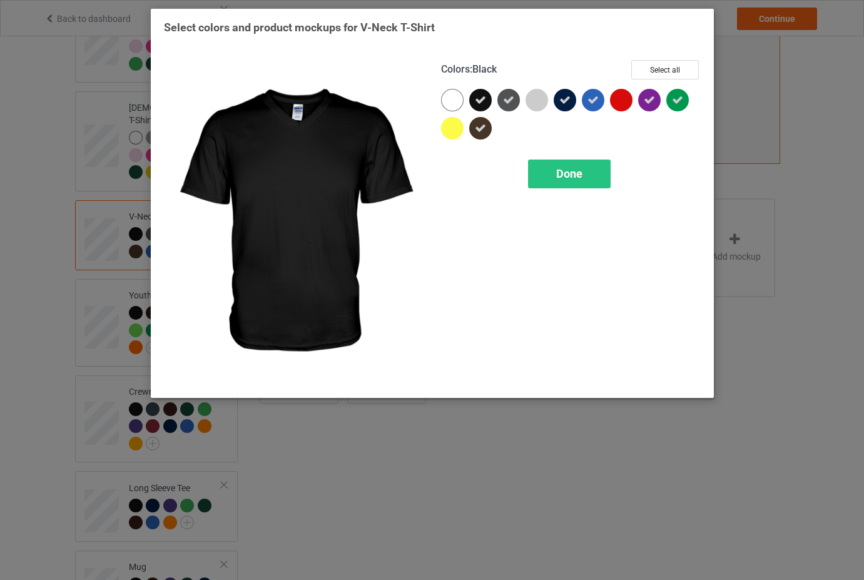 The height and width of the screenshot is (580, 864). I want to click on button: Select all, so click(665, 69).